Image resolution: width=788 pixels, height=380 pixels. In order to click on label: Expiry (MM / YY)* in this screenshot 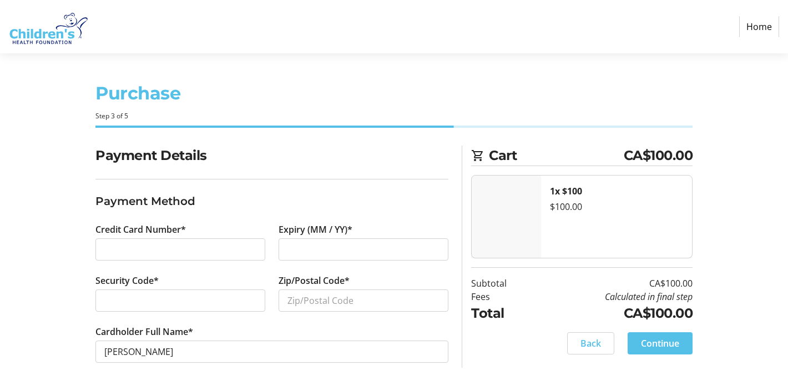, I will do `click(315, 229)`.